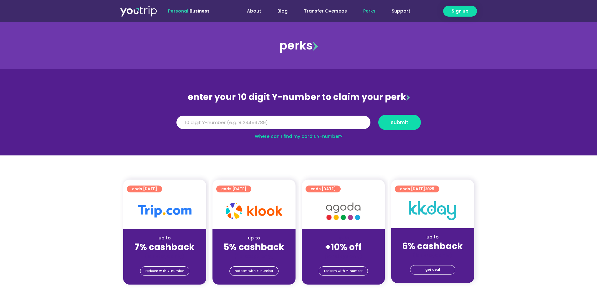 This screenshot has height=288, width=597. Describe the element at coordinates (432, 270) in the screenshot. I see `span: get deal` at that location.